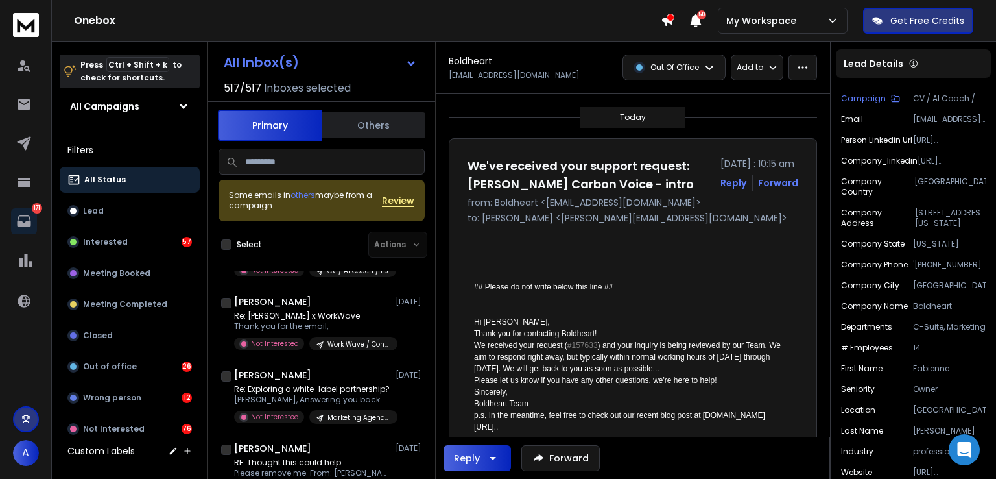 This screenshot has width=996, height=479. What do you see at coordinates (702, 15) in the screenshot?
I see `span: 50` at bounding box center [702, 15].